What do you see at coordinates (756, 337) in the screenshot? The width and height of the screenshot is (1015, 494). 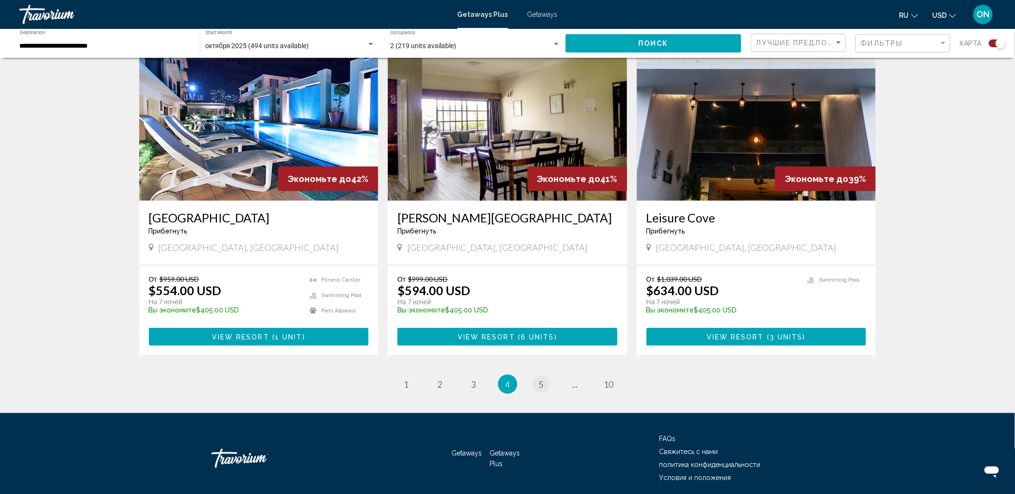 I see `button: View Resort(3 units)` at bounding box center [756, 337].